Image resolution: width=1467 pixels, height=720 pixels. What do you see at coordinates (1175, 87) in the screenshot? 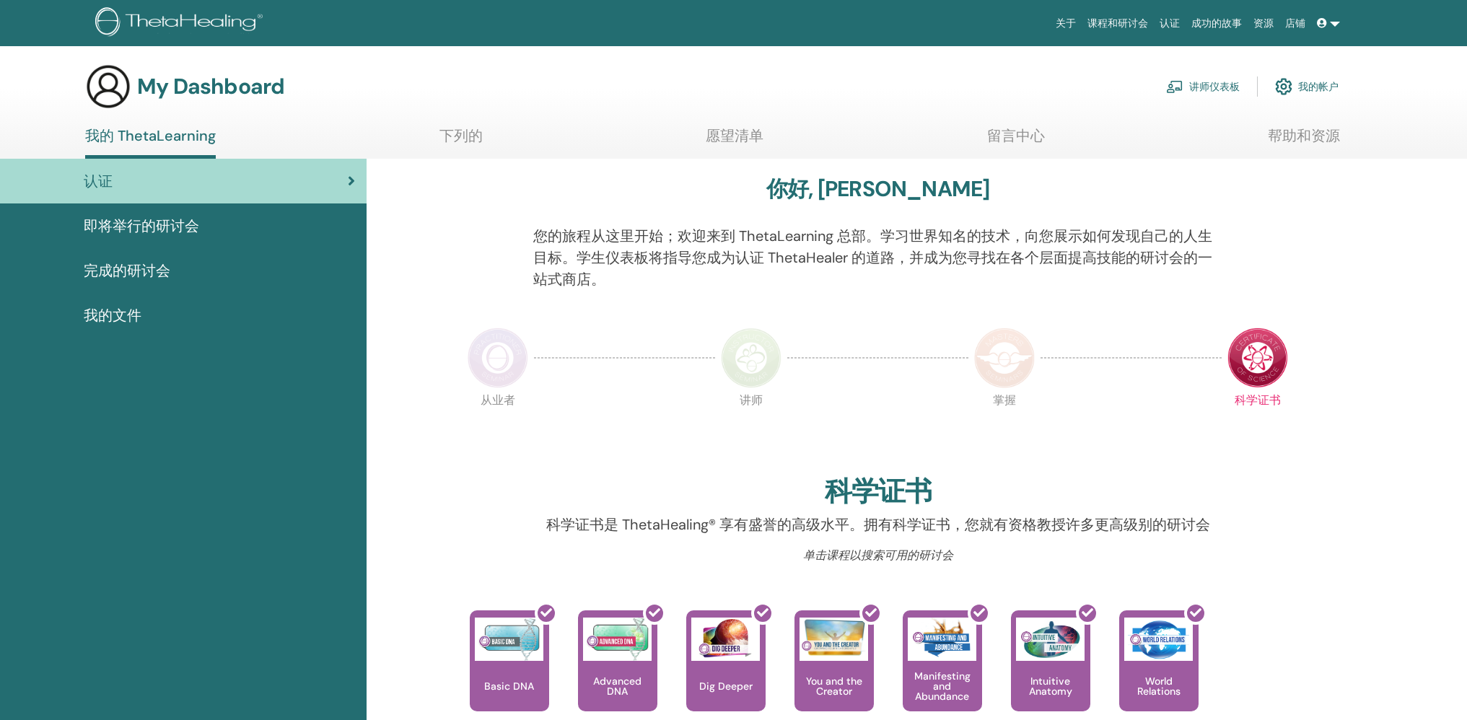
I see `img: chalkboard-teacher.svg` at bounding box center [1175, 87].